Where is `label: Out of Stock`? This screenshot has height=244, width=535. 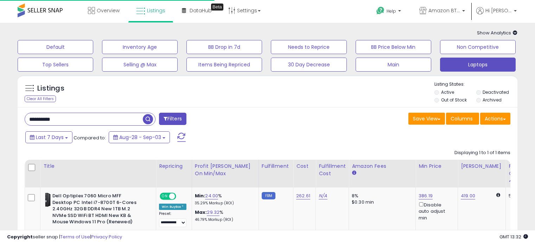
label: Out of Stock is located at coordinates (454, 100).